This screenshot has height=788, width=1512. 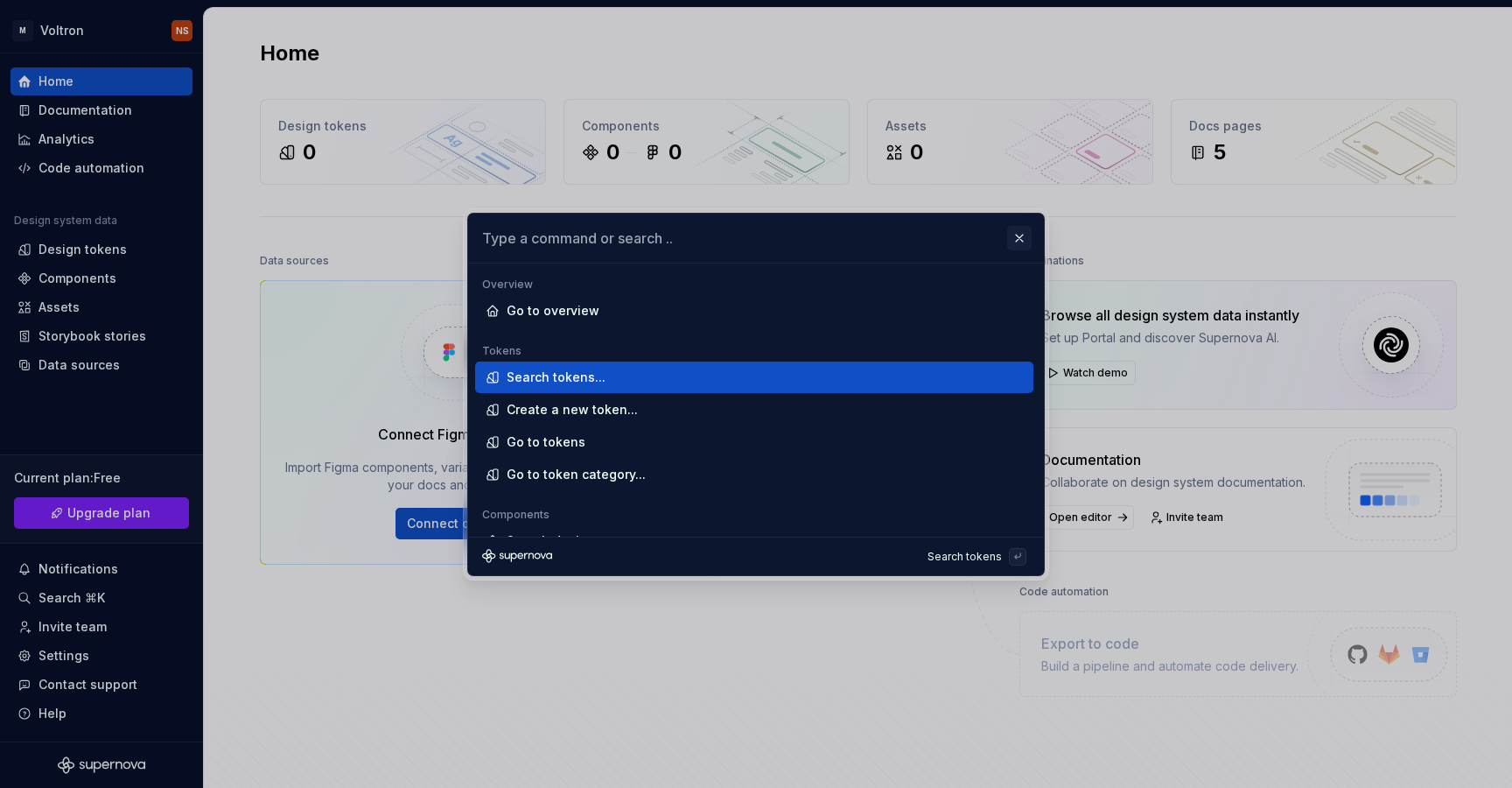 I want to click on div: Type a command or search .., so click(x=756, y=399).